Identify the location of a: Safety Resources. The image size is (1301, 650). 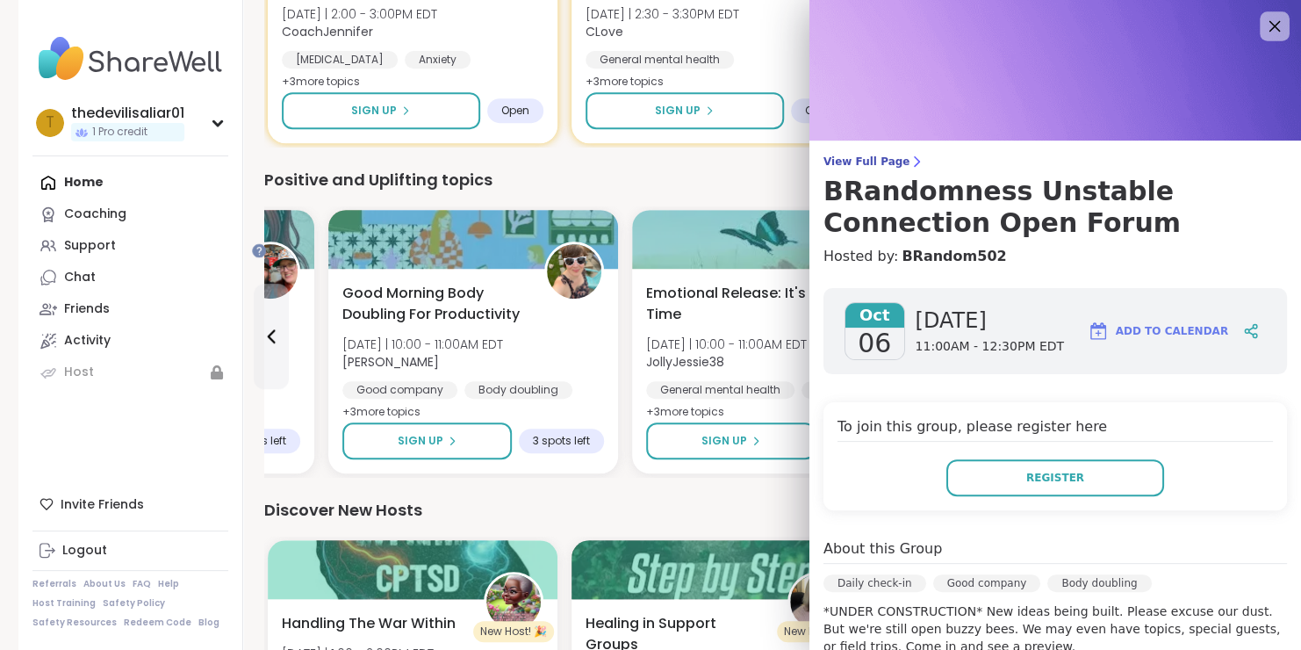
(75, 622).